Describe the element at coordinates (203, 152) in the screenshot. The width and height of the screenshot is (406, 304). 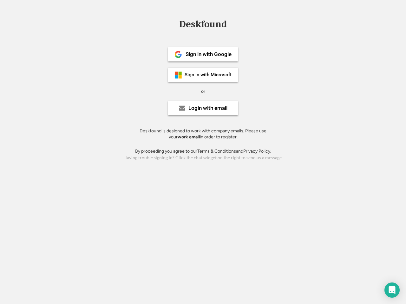
I see `div: By proceeding you agree to our and` at that location.